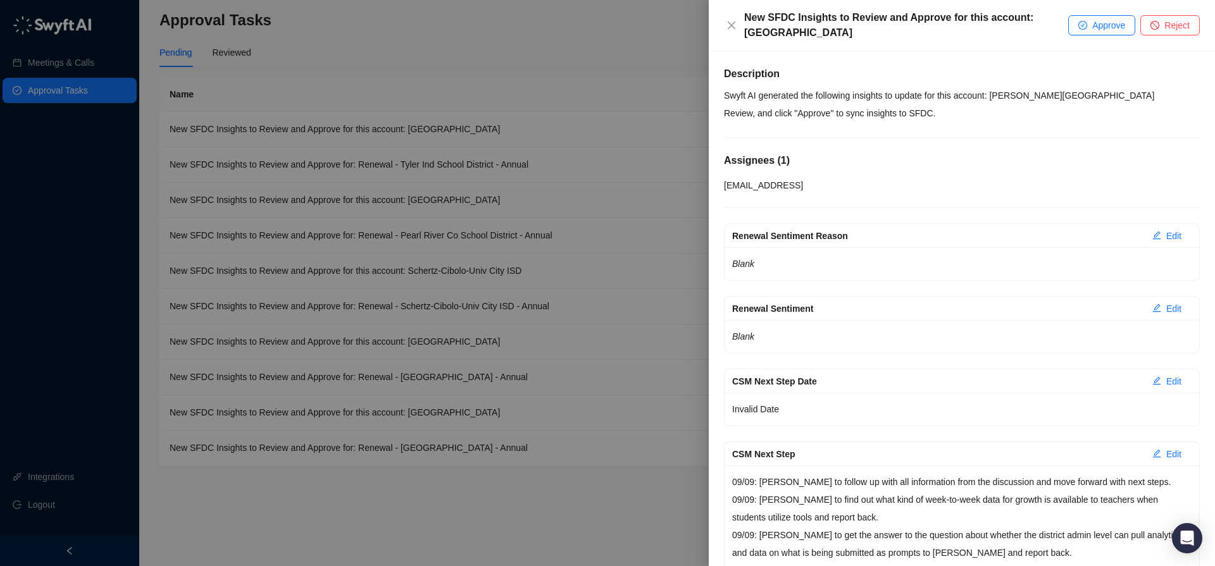 The height and width of the screenshot is (566, 1215). I want to click on div: CSM Next Step Date, so click(937, 382).